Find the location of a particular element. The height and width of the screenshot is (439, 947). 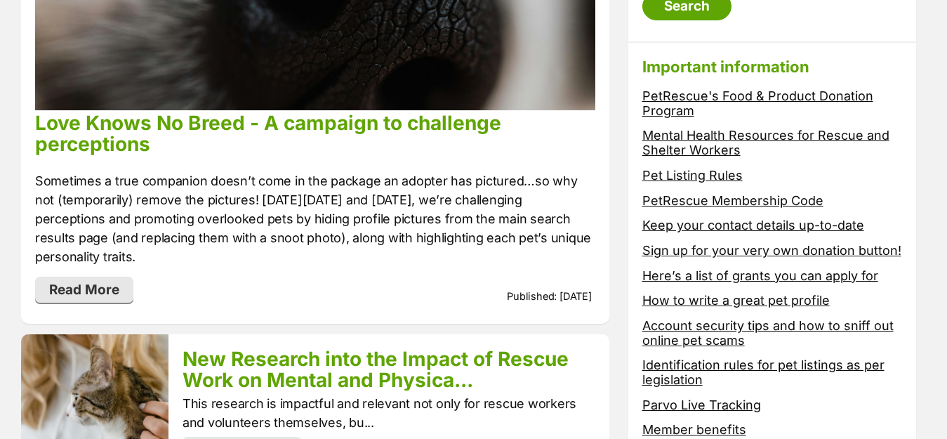

a: Account security tips and how to sniff out online pet scams is located at coordinates (768, 333).